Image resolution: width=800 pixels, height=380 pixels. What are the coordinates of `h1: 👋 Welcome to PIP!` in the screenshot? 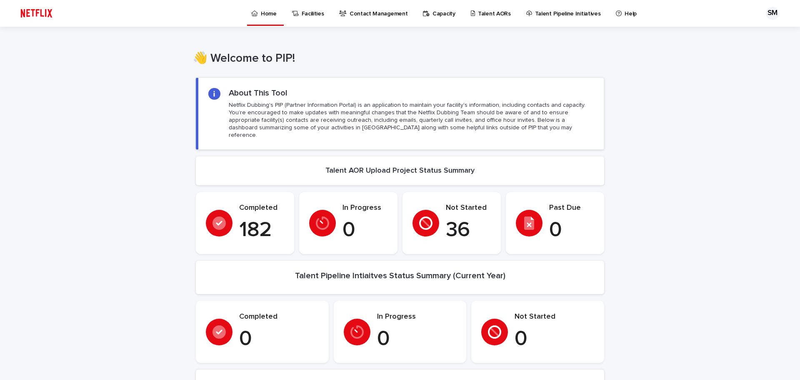 It's located at (397, 59).